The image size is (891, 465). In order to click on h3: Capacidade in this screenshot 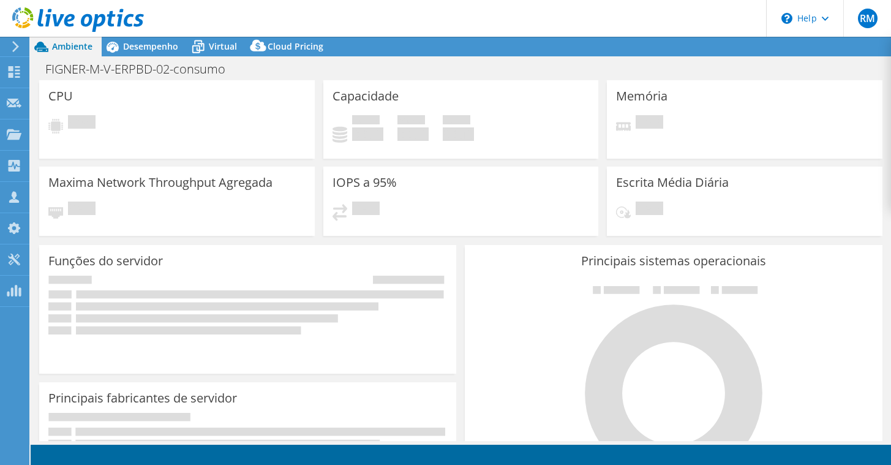, I will do `click(365, 96)`.